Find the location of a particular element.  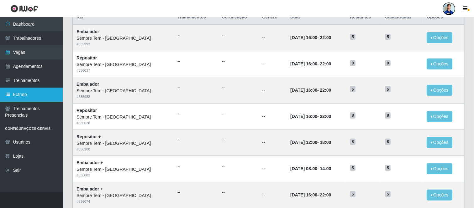

th: Gênero is located at coordinates (272, 17).